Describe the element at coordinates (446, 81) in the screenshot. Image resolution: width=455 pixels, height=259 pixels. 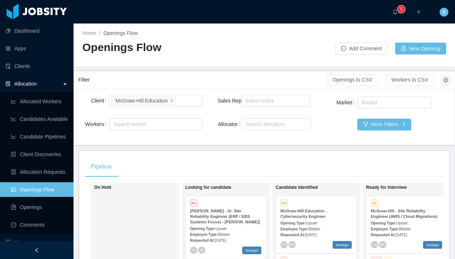
I see `button: icon: setting` at that location.